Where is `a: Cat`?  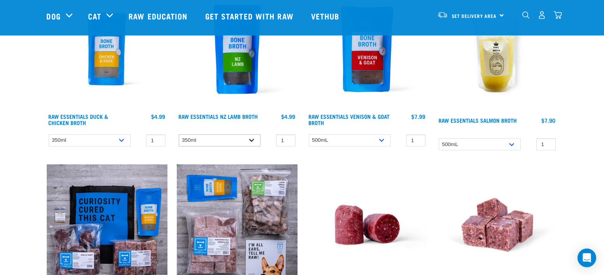
a: Cat is located at coordinates (95, 16).